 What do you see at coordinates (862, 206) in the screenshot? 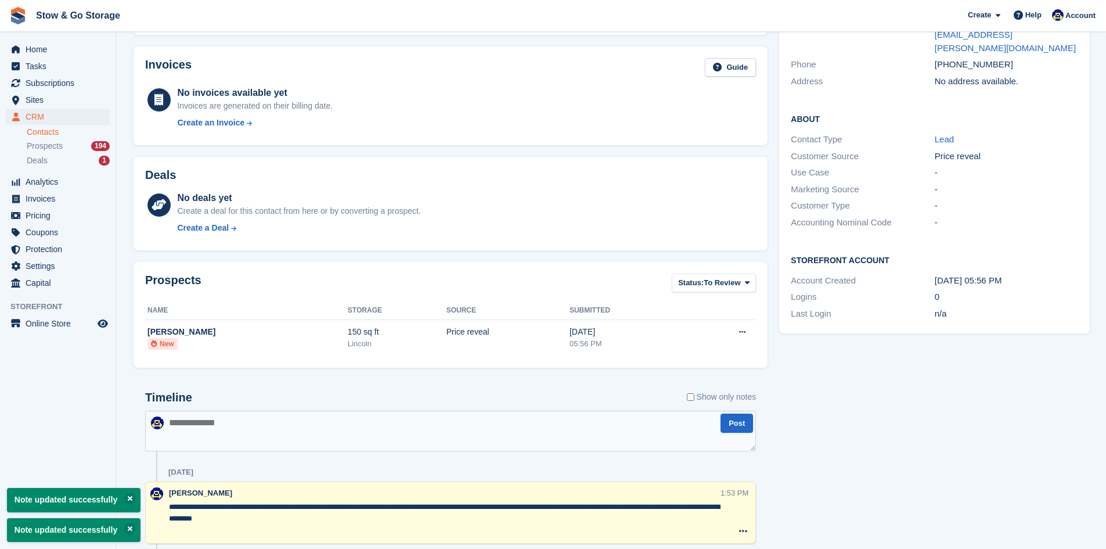
I see `div: Customer Type` at bounding box center [862, 206].